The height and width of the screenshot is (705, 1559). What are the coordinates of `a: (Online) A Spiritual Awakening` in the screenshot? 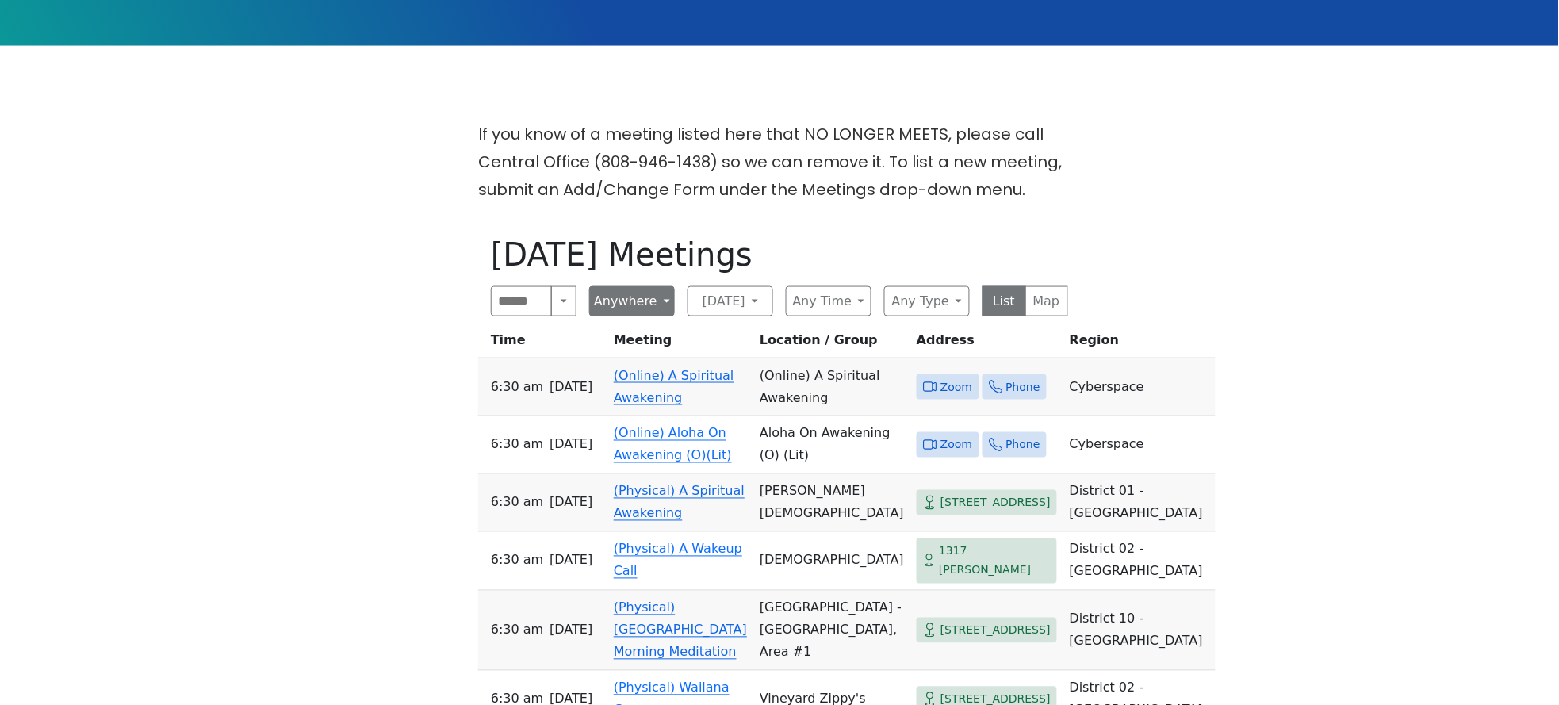 It's located at (674, 386).